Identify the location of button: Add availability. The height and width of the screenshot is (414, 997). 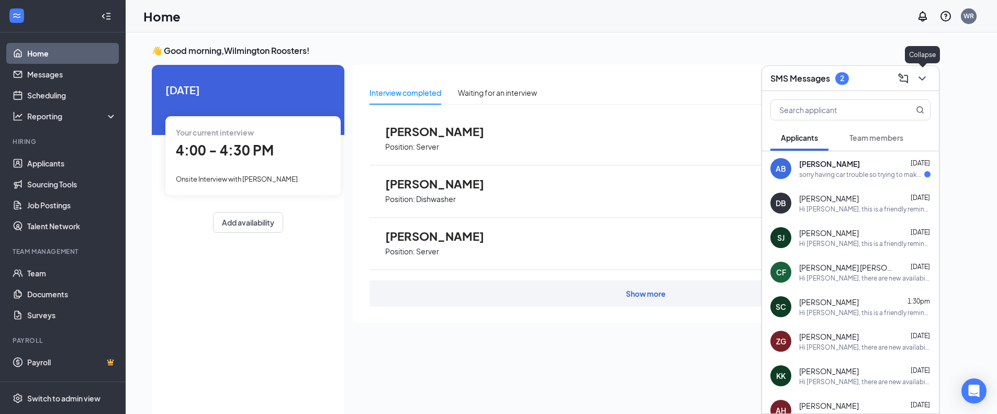
(248, 223).